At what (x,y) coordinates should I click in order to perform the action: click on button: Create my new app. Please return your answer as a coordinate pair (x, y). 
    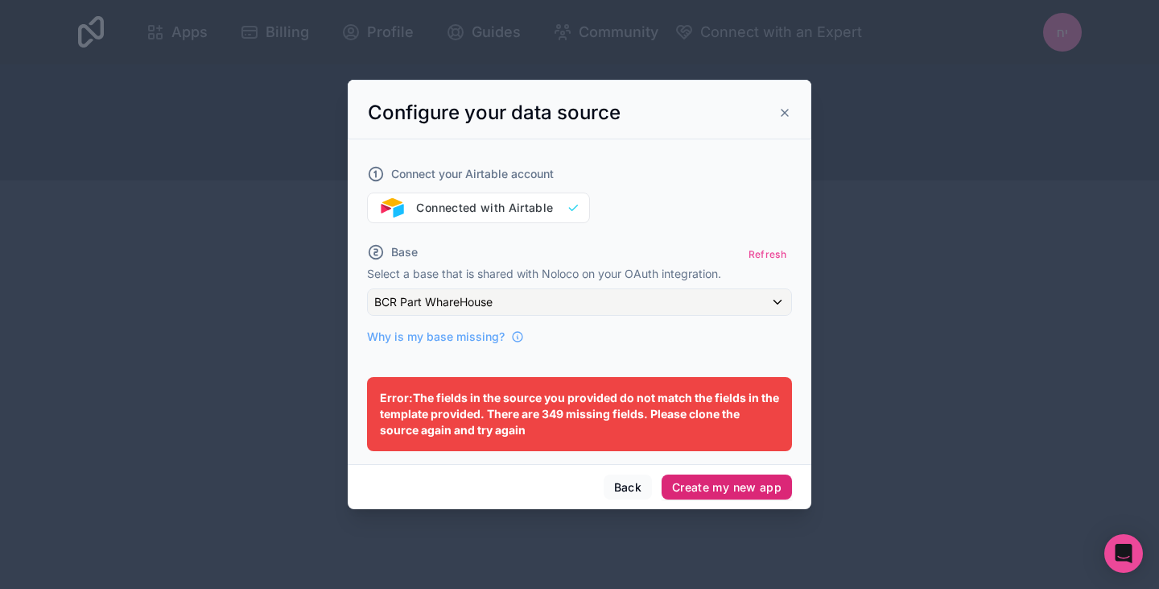
    Looking at the image, I should click on (727, 487).